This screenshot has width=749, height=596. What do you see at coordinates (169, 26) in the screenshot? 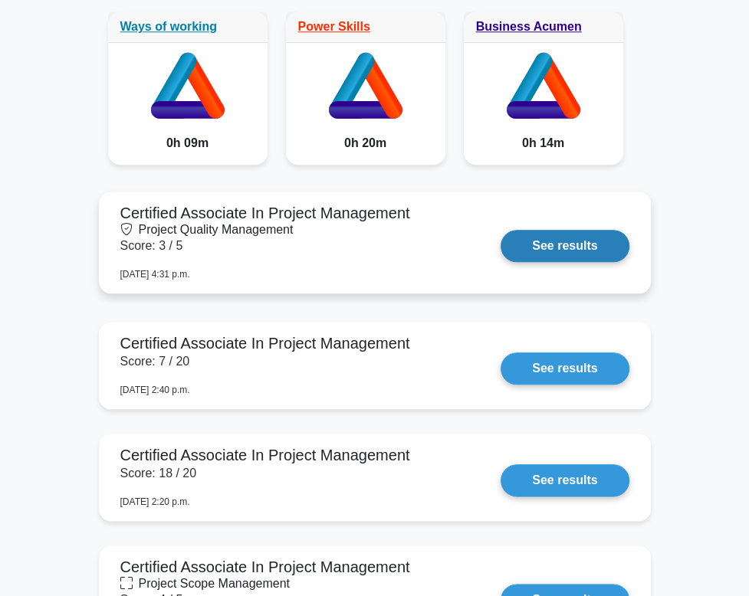
I see `a: Ways of working` at bounding box center [169, 26].